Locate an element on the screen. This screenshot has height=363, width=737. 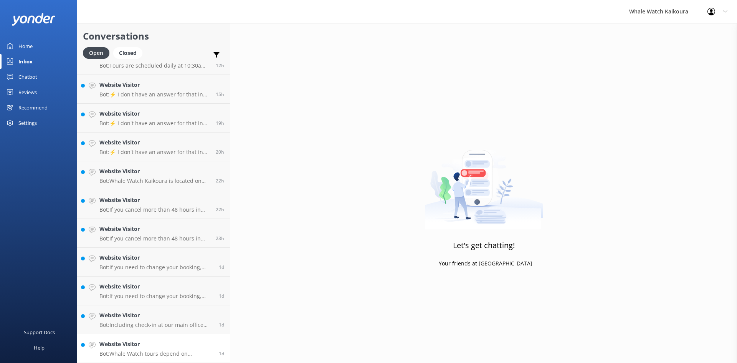
div: Reviews is located at coordinates (28, 92).